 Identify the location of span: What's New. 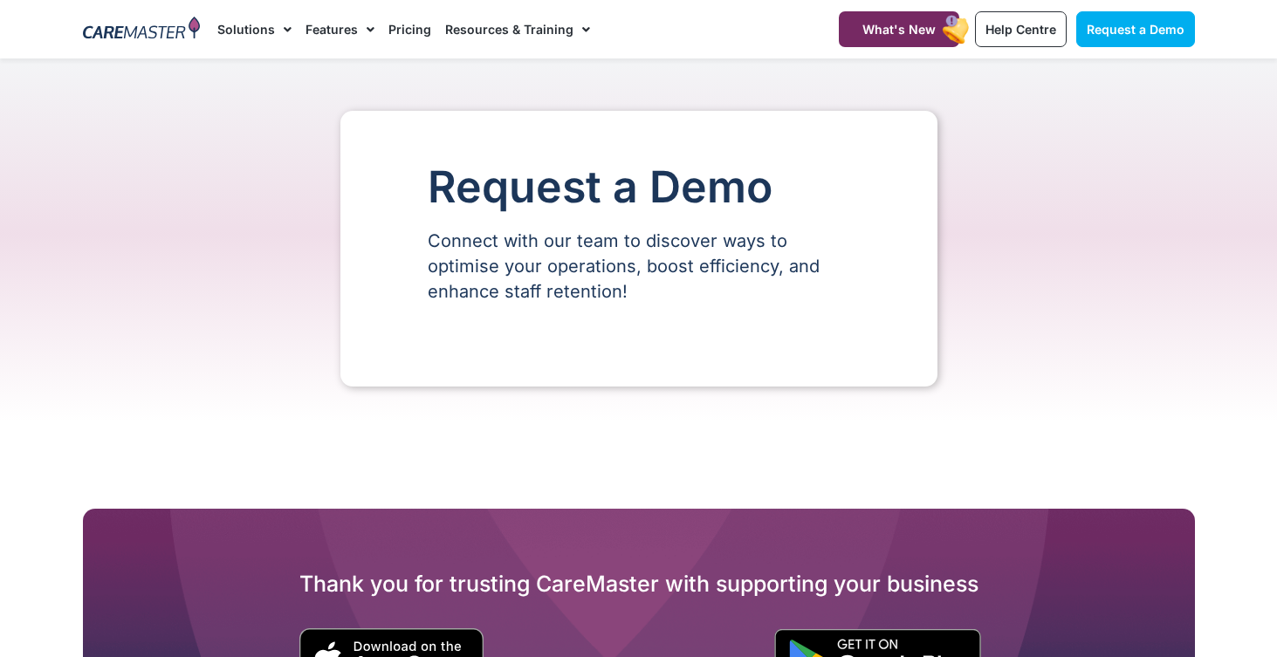
(899, 29).